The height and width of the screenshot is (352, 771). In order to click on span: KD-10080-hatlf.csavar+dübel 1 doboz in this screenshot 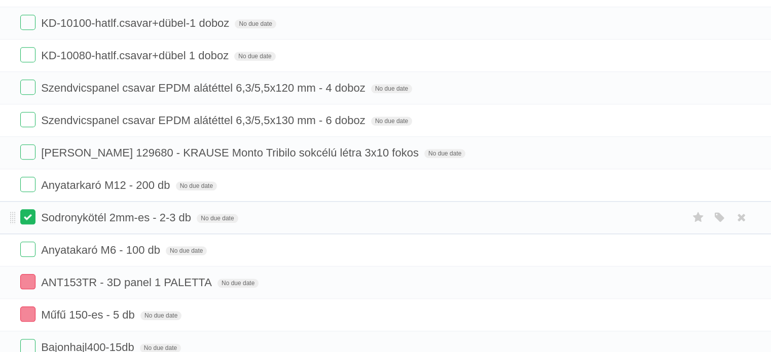, I will do `click(136, 55)`.